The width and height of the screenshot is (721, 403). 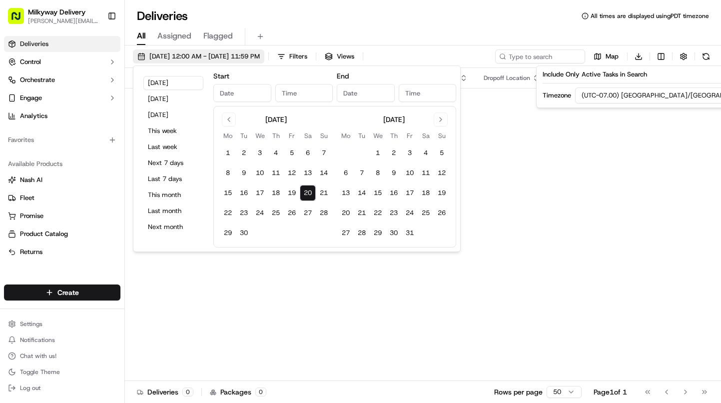 I want to click on img: Grace Nketiah, so click(x=18, y=153).